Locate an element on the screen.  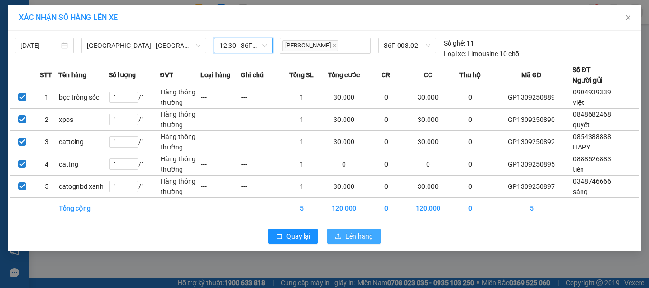
div: 11 is located at coordinates (459, 43).